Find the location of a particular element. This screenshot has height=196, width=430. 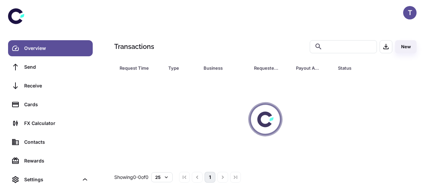

button: page 1 is located at coordinates (210, 178).